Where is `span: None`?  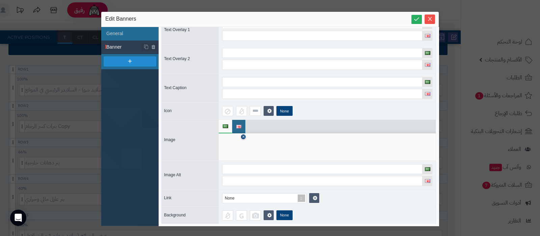
span: None is located at coordinates (230, 198).